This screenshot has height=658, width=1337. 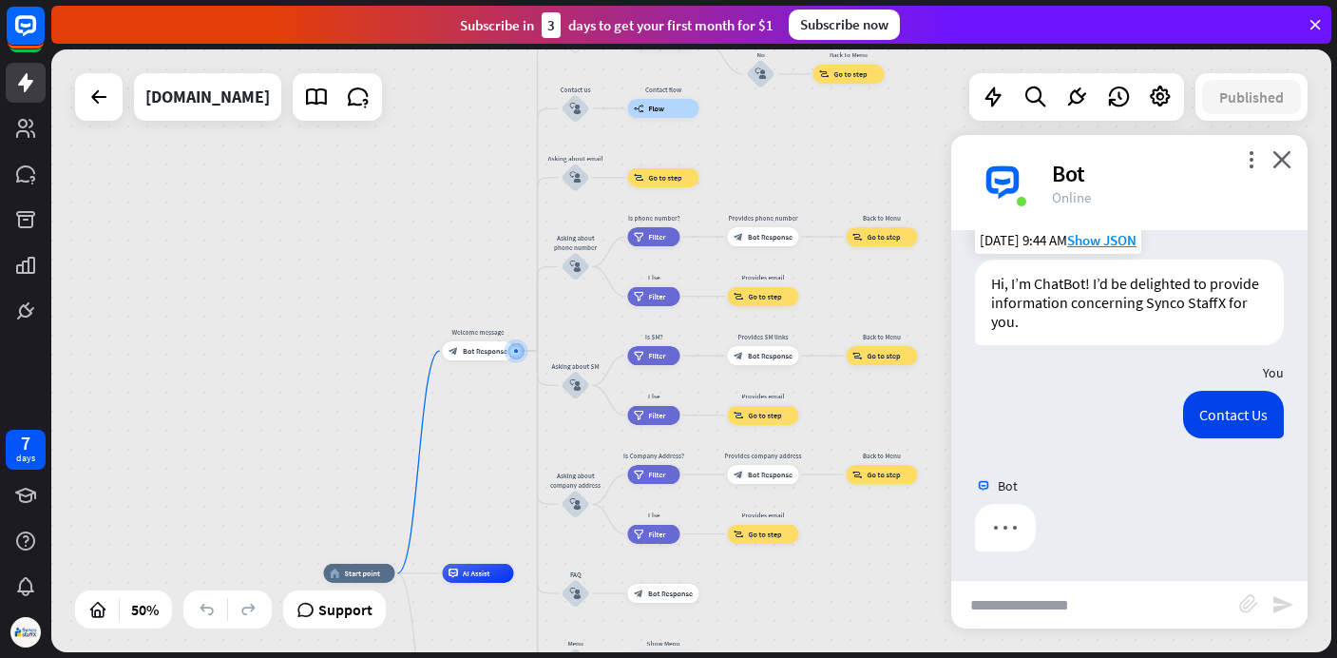 I want to click on span: Support, so click(x=345, y=609).